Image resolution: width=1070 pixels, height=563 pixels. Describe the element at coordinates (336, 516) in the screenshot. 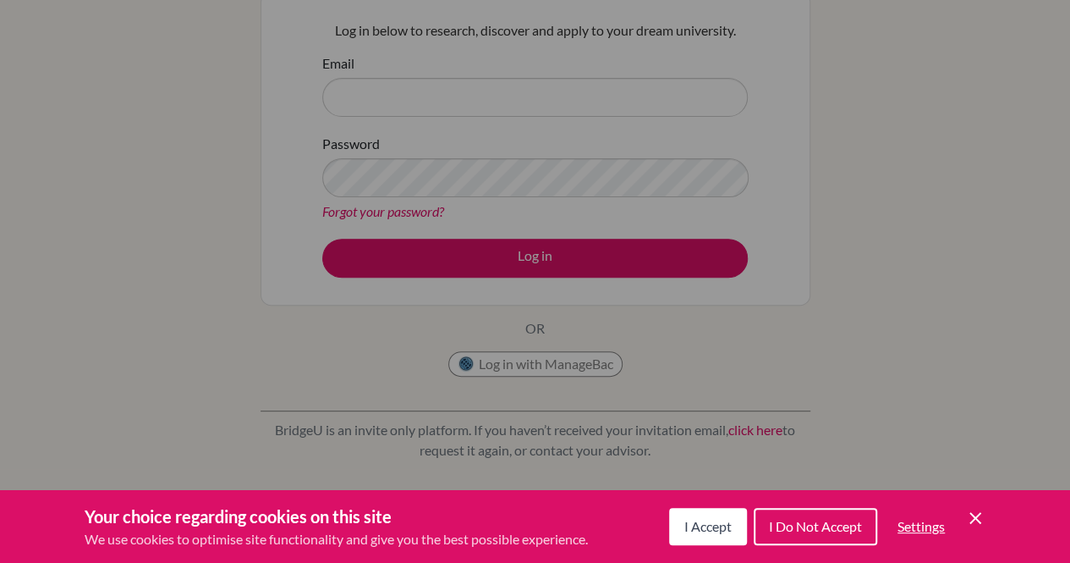

I see `h3: Your choice regarding cookies on this site` at that location.